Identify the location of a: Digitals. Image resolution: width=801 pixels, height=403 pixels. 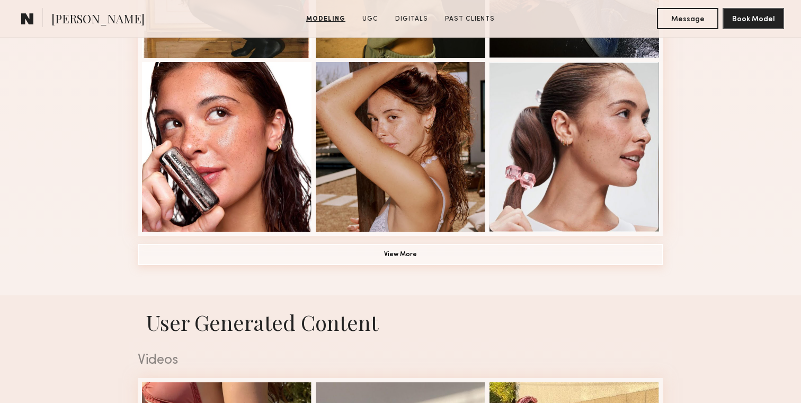
(412, 19).